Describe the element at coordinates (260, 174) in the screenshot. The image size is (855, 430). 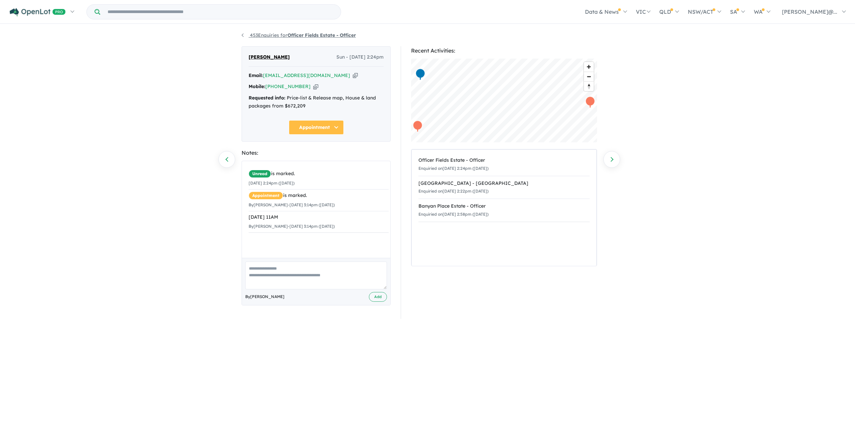
I see `span: Unread` at that location.